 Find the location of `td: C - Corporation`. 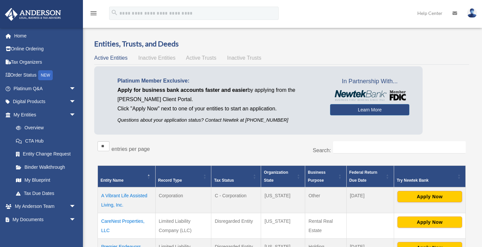

td: C - Corporation is located at coordinates (236, 200).